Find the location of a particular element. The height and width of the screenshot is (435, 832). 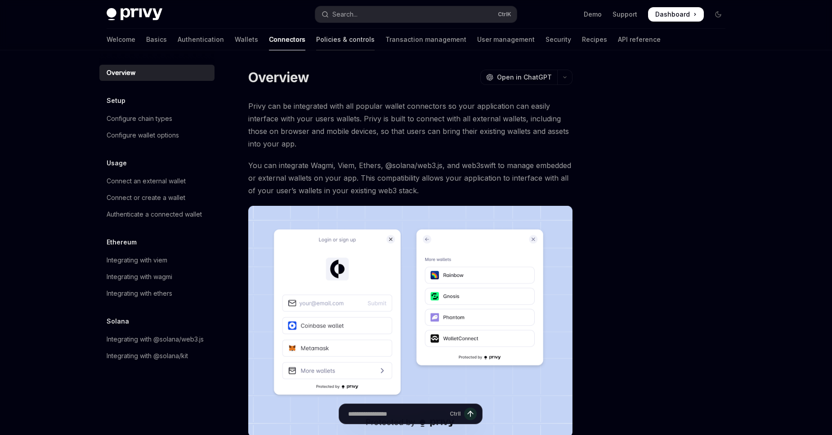

div: Integrating with viem is located at coordinates (137, 260).